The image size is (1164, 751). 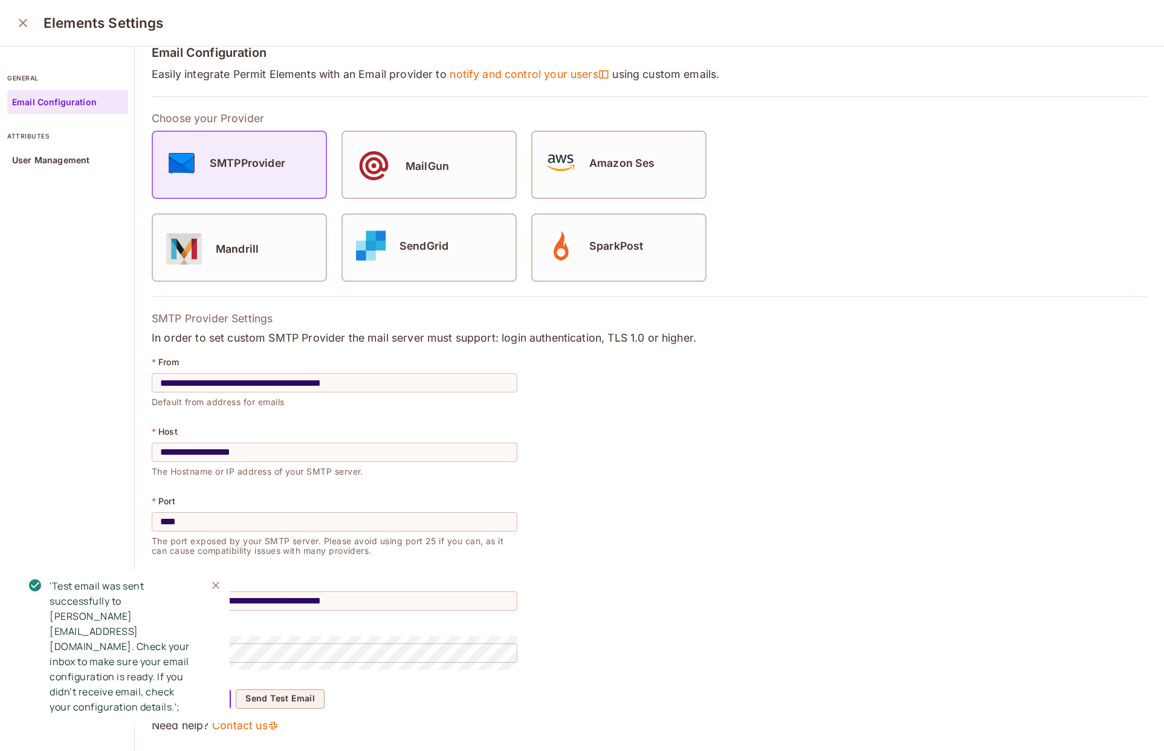 What do you see at coordinates (424, 246) in the screenshot?
I see `h5: SendGrid` at bounding box center [424, 246].